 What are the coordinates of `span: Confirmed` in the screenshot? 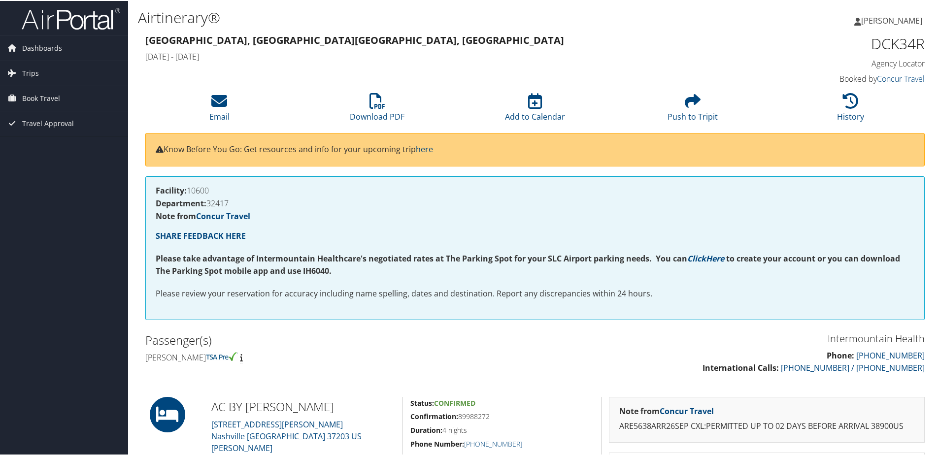 It's located at (455, 402).